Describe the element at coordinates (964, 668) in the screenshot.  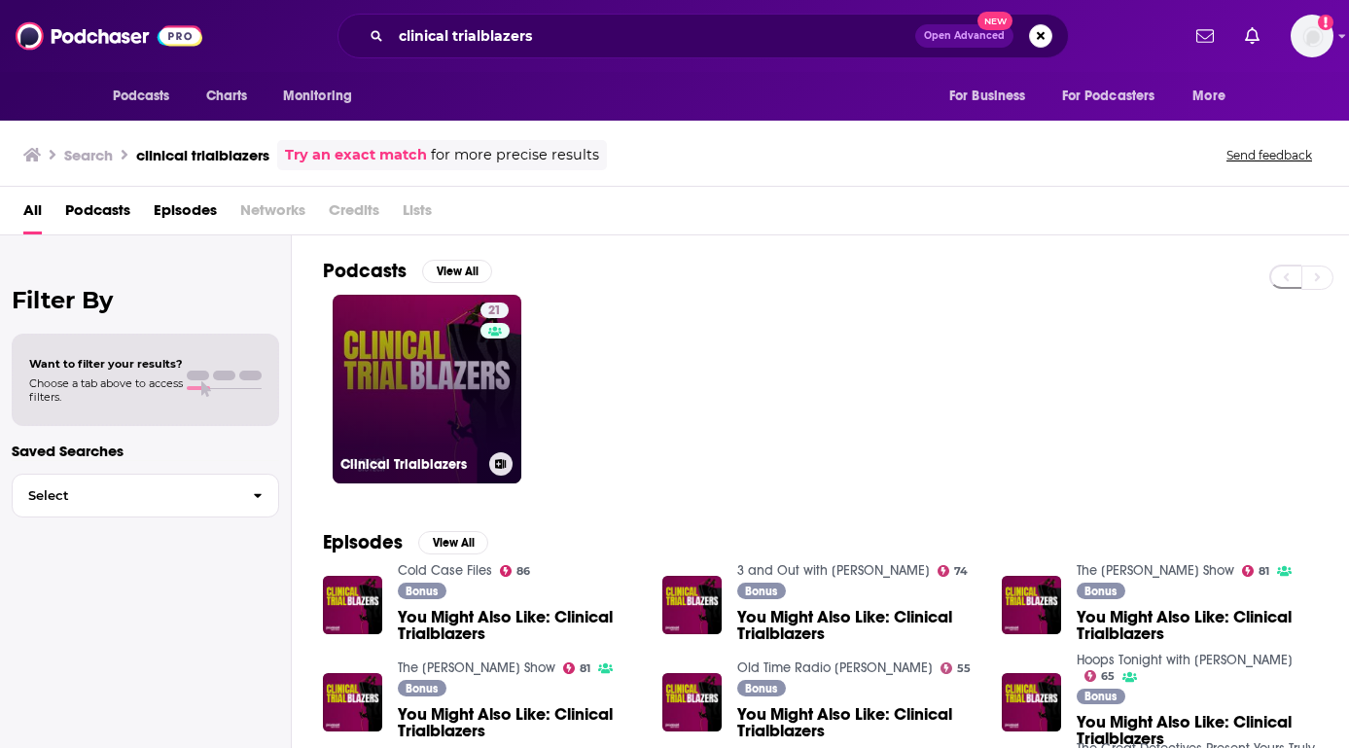
I see `span: 55` at that location.